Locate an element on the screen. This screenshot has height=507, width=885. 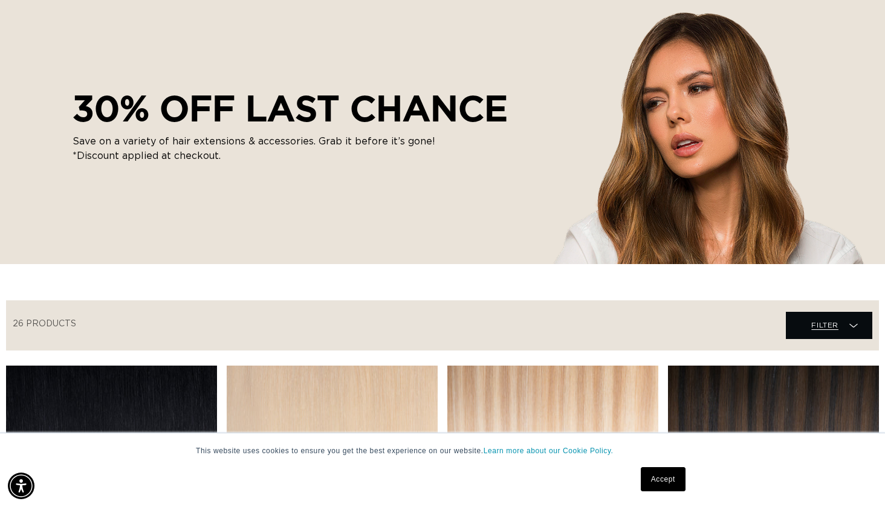
span: Filter is located at coordinates (824, 325).